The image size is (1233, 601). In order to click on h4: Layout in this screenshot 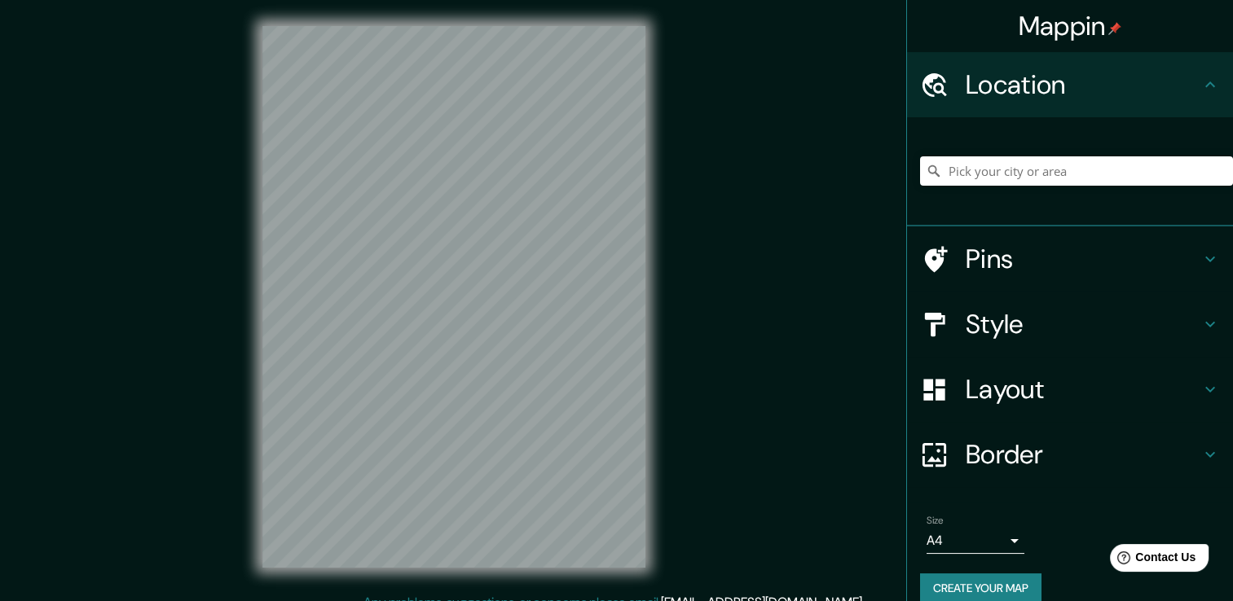, I will do `click(1083, 389)`.